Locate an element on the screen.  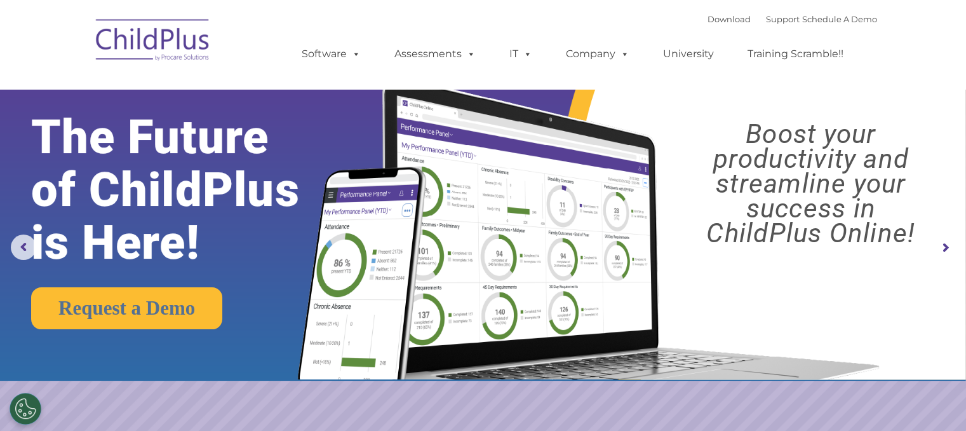
button: Cookies Settings is located at coordinates (25, 409).